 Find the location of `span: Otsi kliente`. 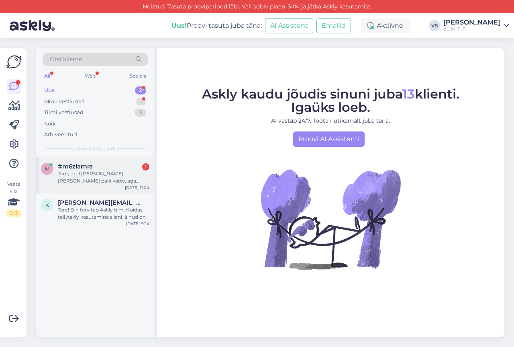

span: Otsi kliente is located at coordinates (66, 59).